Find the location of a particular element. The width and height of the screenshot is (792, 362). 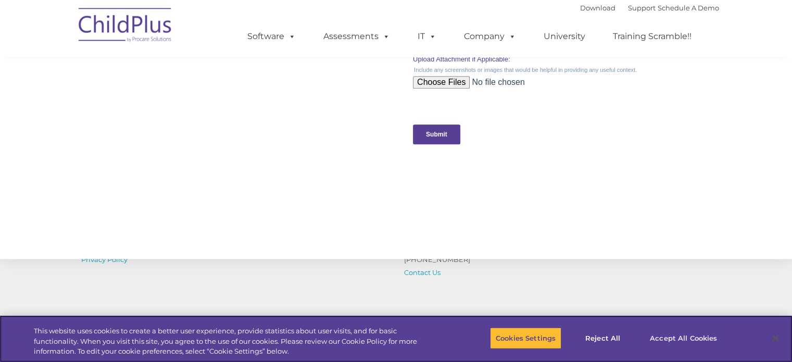

a: Contact Us is located at coordinates (422, 272).